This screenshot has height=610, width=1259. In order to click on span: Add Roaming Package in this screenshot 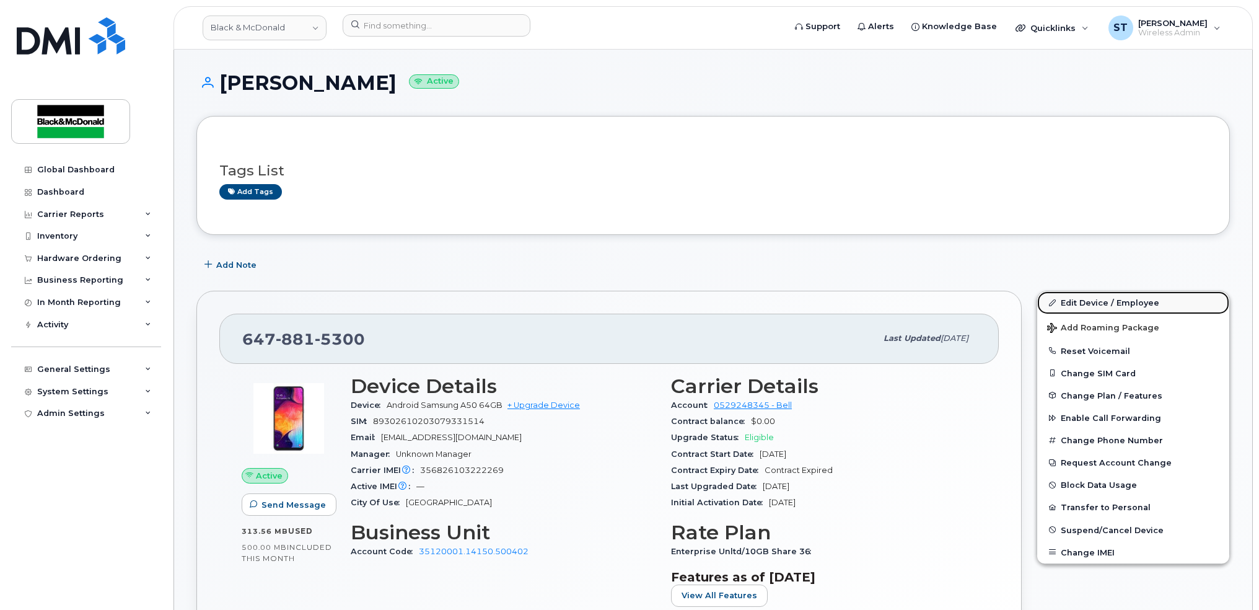, I will do `click(1103, 328)`.